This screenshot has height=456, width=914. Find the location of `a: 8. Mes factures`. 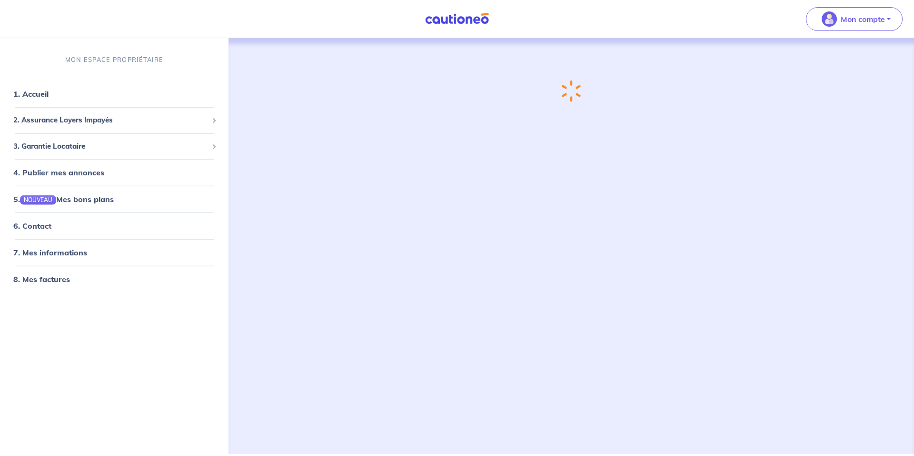

a: 8. Mes factures is located at coordinates (41, 279).